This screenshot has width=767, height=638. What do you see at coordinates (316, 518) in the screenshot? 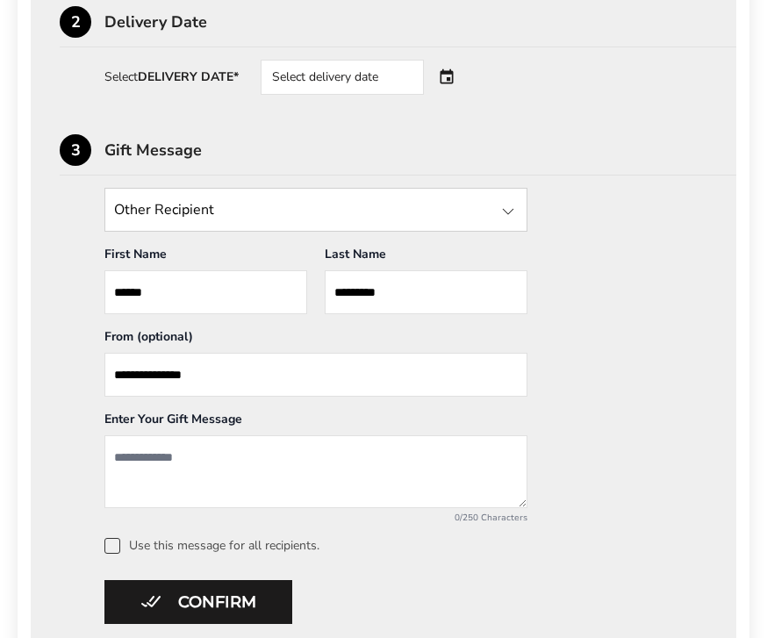
I see `div: 0/250 Characters` at bounding box center [316, 518].